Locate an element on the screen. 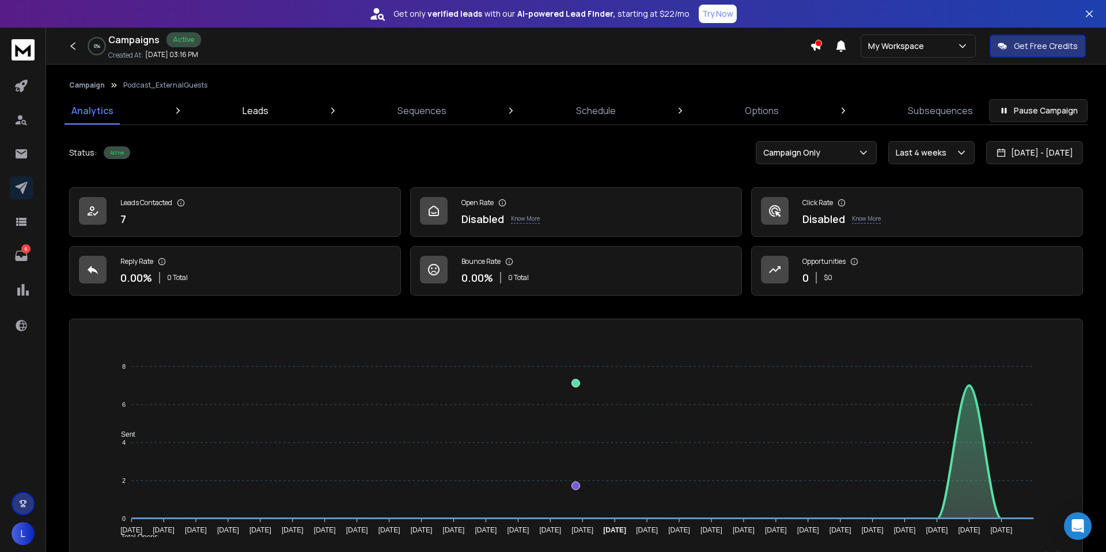 This screenshot has height=552, width=1106. button: Get Free Credits is located at coordinates (1037, 46).